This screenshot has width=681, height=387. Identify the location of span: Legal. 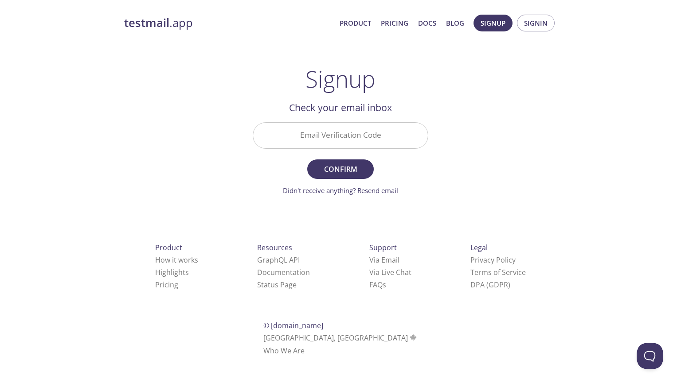
(478, 248).